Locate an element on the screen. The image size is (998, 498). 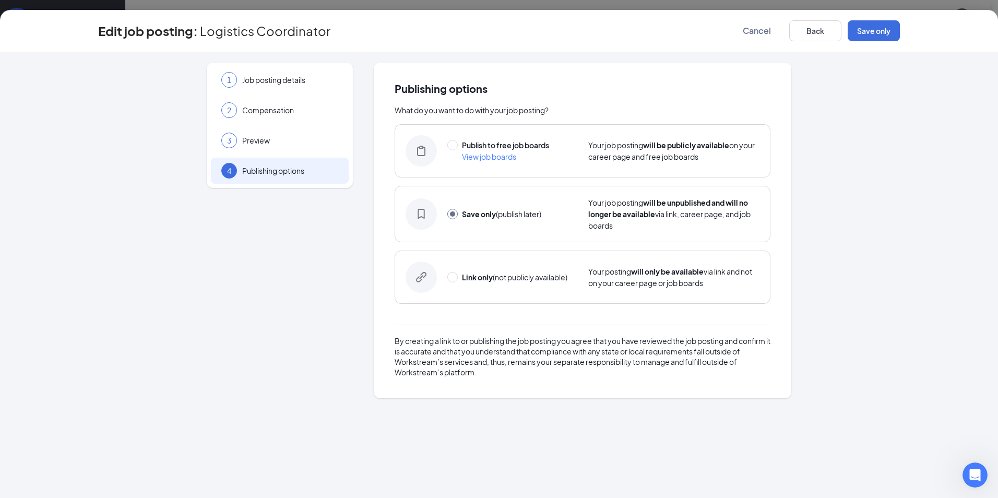
div: Send us a message is located at coordinates (98, 154).